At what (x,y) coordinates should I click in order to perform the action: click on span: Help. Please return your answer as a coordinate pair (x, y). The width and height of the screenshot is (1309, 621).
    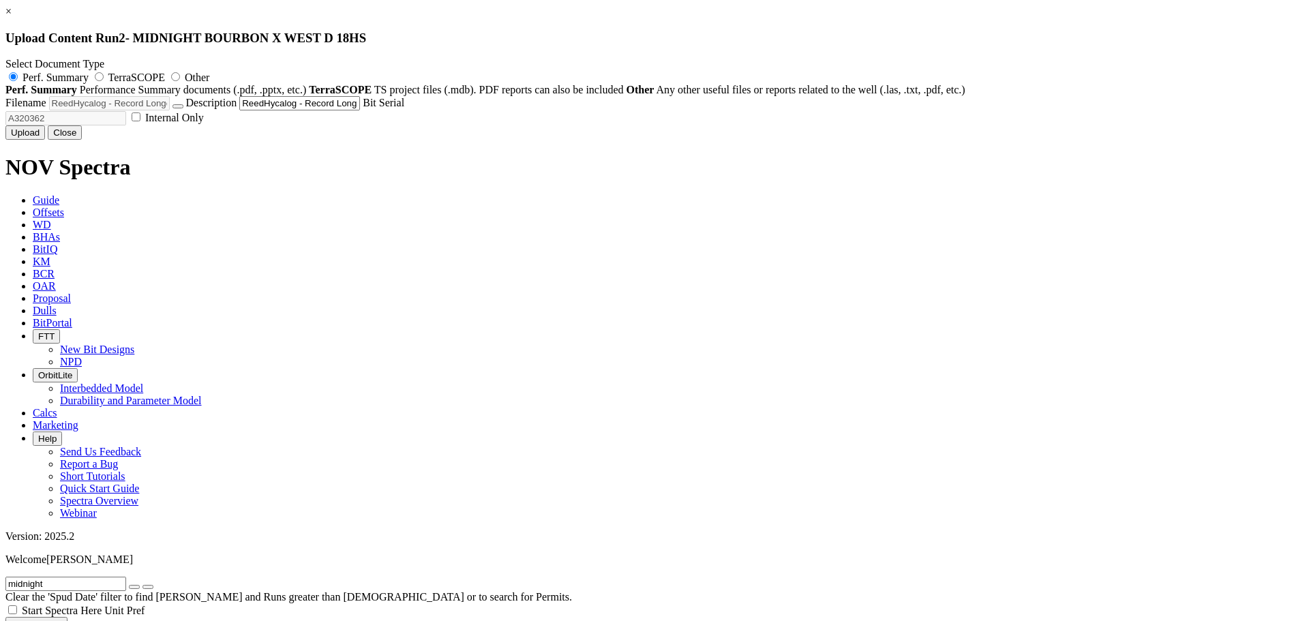
    Looking at the image, I should click on (47, 438).